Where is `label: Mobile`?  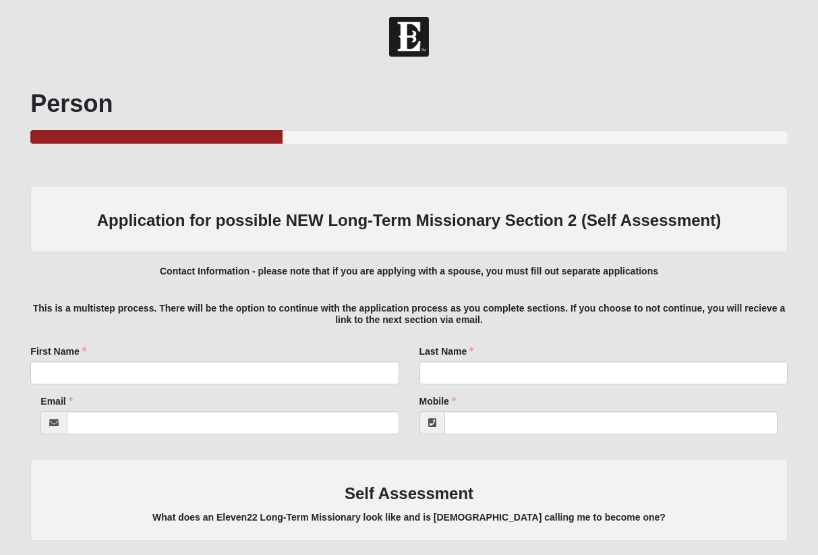 label: Mobile is located at coordinates (438, 401).